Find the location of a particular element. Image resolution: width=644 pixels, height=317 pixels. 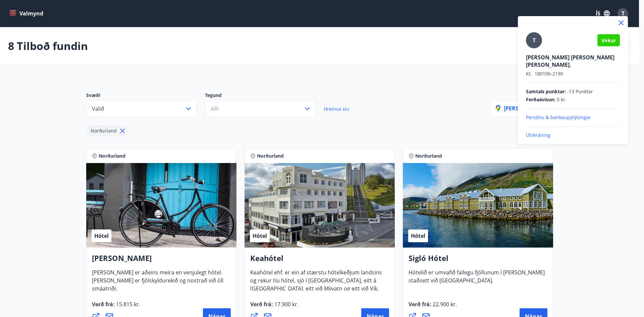

p: Útskráning is located at coordinates (573, 135).